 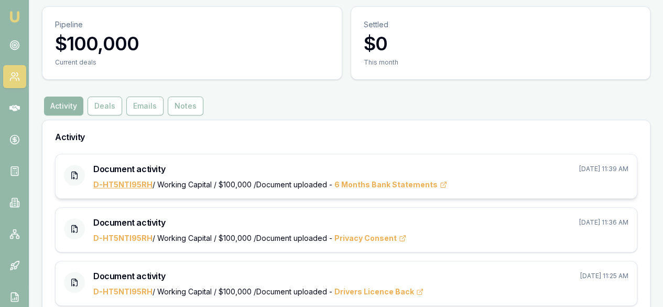 What do you see at coordinates (500, 62) in the screenshot?
I see `div: This month` at bounding box center [500, 62].